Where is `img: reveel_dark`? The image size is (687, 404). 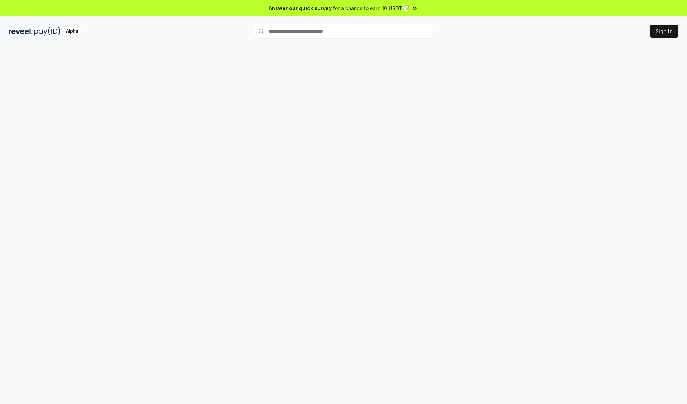 img: reveel_dark is located at coordinates (20, 31).